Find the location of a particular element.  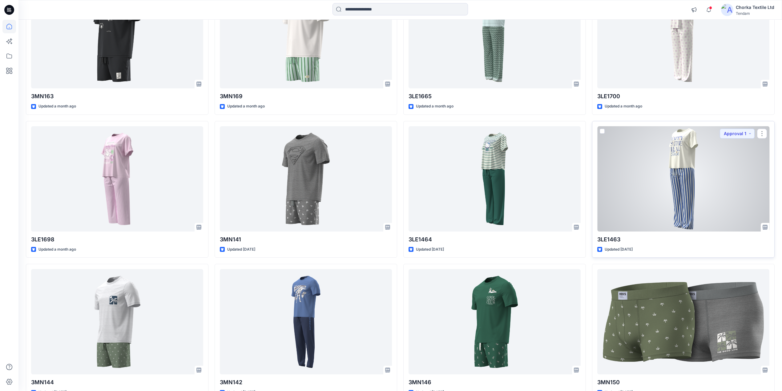

p: 3MN150 is located at coordinates (683, 382).